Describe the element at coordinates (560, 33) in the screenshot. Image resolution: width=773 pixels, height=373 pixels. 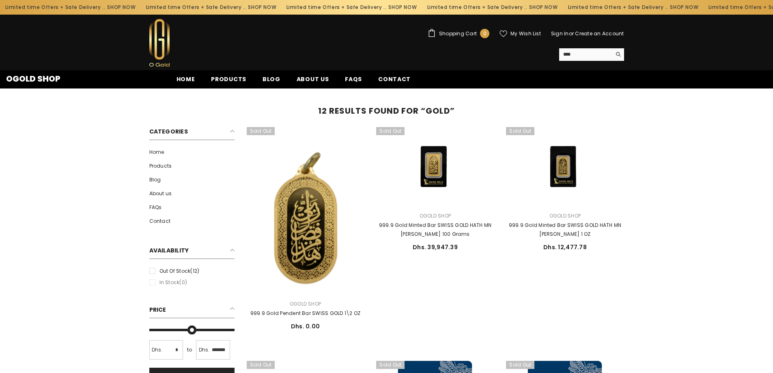
I see `a: Sign In` at that location.